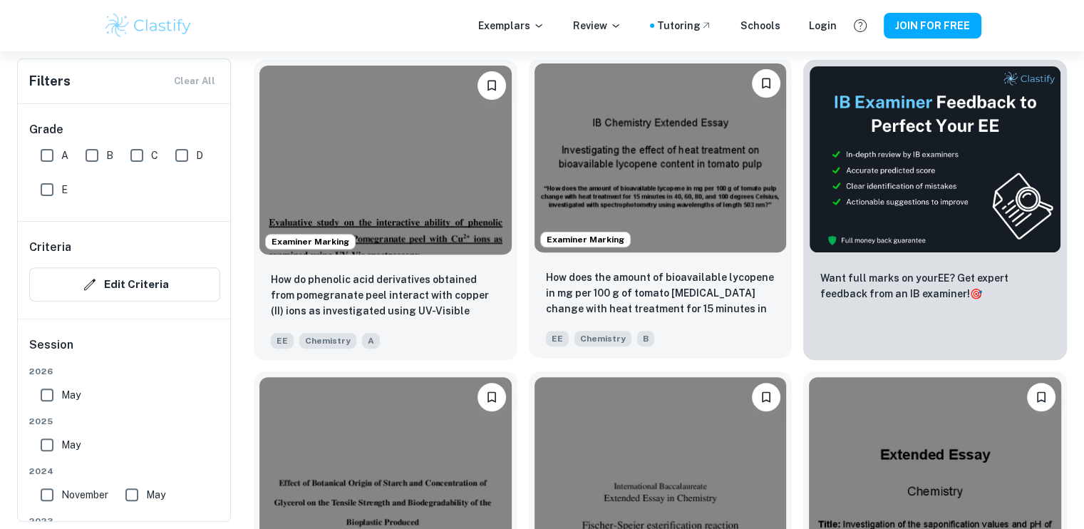 Image resolution: width=1084 pixels, height=529 pixels. What do you see at coordinates (684, 26) in the screenshot?
I see `a: Tutoring` at bounding box center [684, 26].